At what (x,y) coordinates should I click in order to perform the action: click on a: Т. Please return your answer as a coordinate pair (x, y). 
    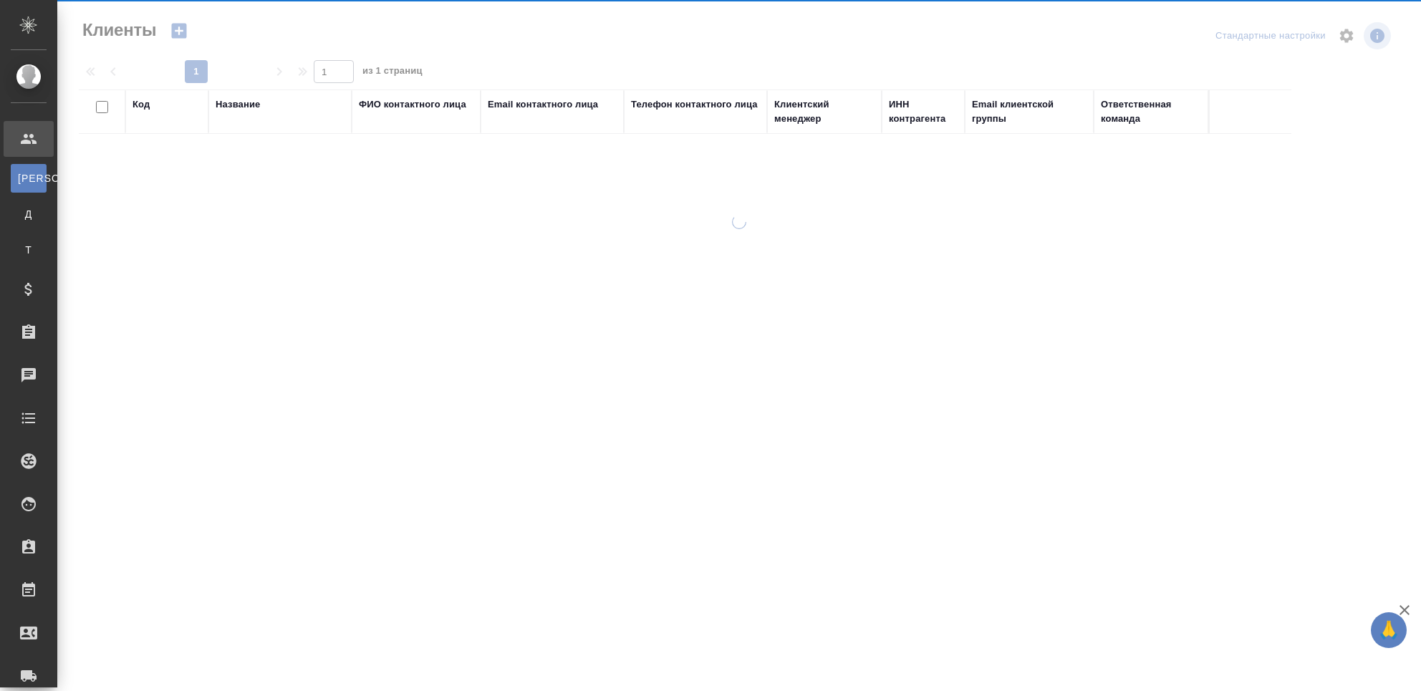
    Looking at the image, I should click on (29, 250).